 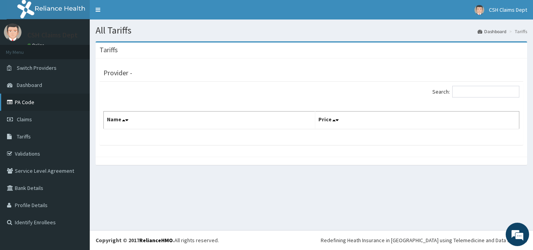 I want to click on h3: Provider -, so click(x=118, y=73).